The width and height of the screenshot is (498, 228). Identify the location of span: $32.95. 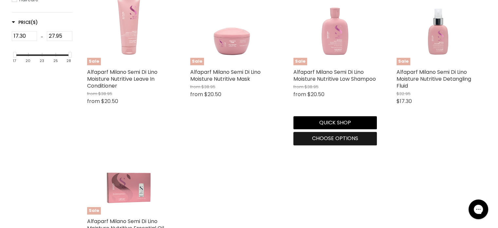
(403, 93).